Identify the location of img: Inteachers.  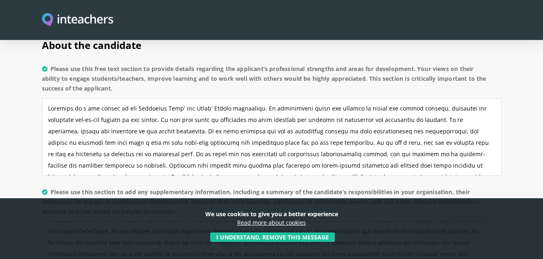
(78, 20).